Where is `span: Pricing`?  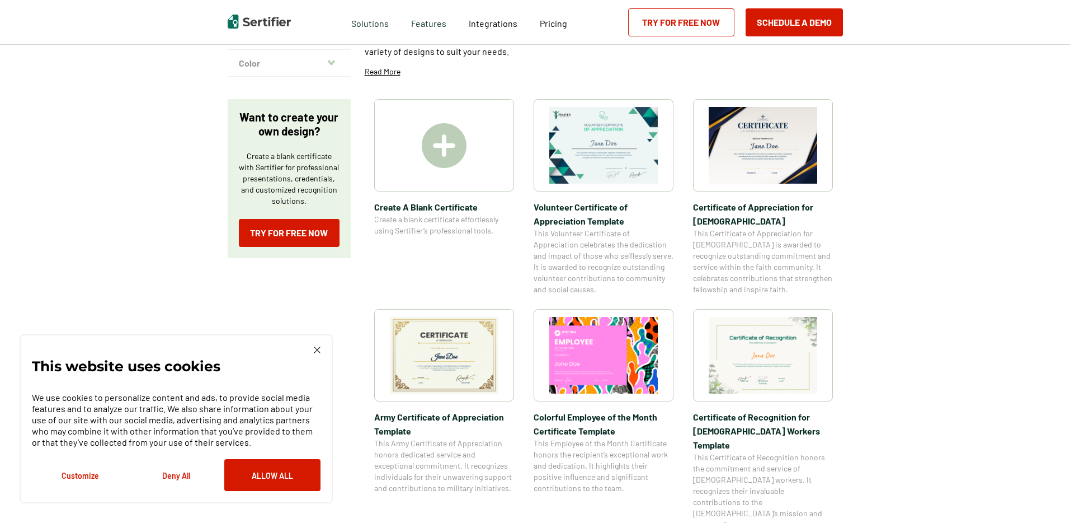 span: Pricing is located at coordinates (553, 23).